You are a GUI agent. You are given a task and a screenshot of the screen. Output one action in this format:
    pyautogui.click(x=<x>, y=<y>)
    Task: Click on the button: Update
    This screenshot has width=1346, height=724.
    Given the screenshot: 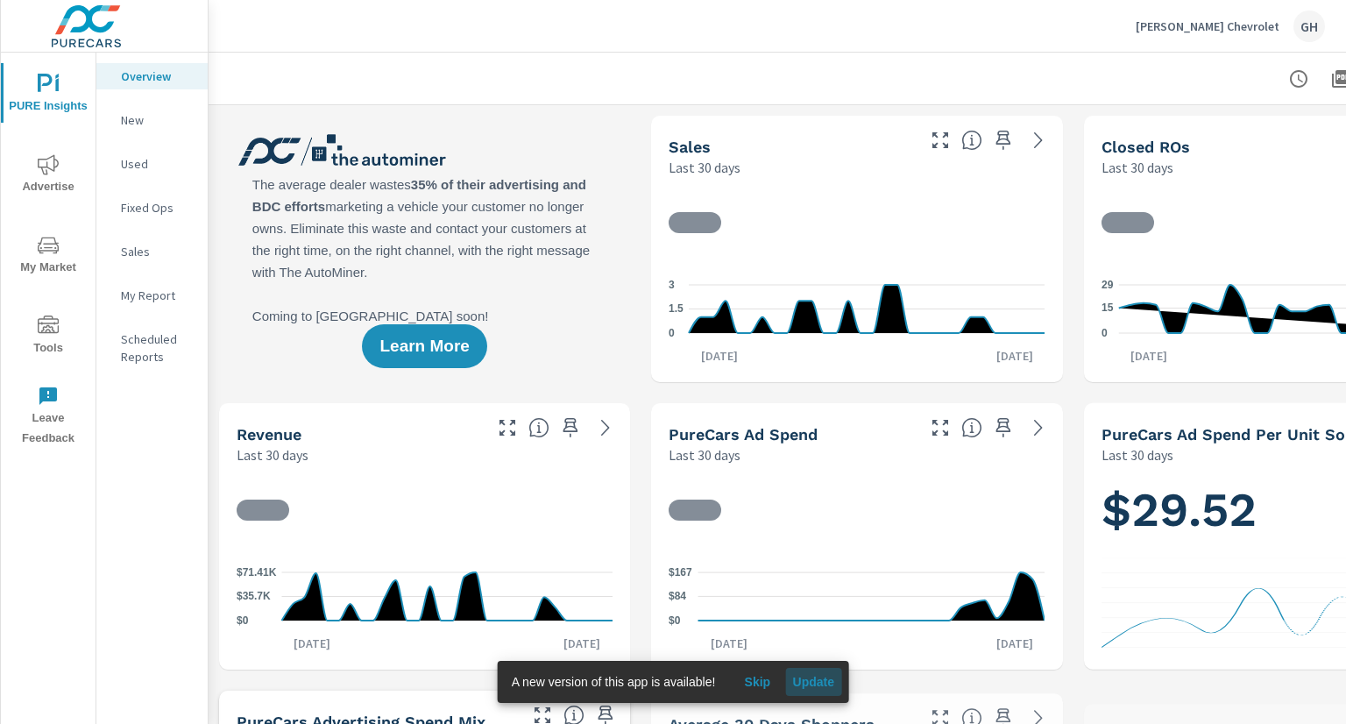 What is the action you would take?
    pyautogui.click(x=813, y=682)
    